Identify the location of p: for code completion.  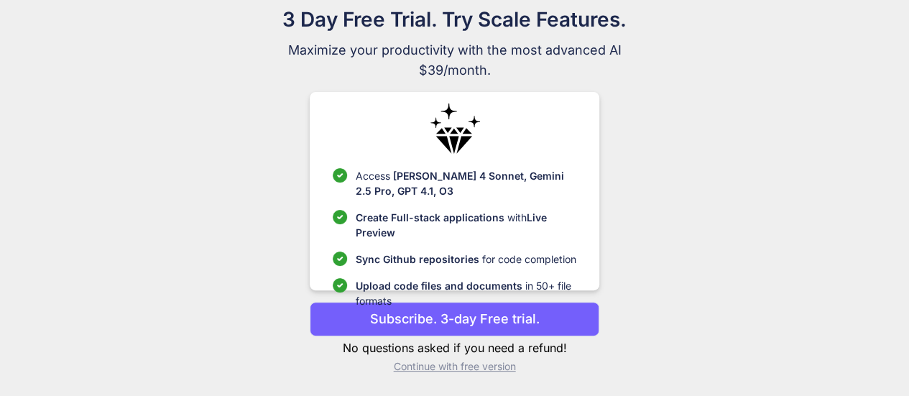
(466, 259).